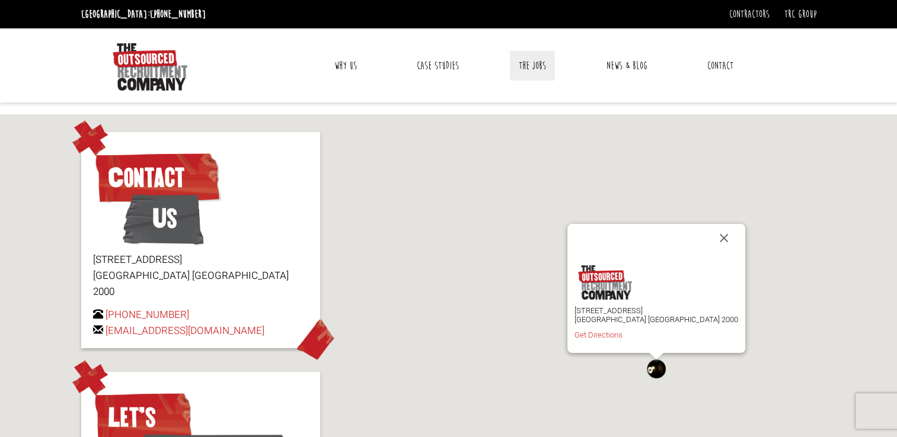 This screenshot has width=897, height=437. What do you see at coordinates (604, 283) in the screenshot?
I see `img: logo.png` at bounding box center [604, 283].